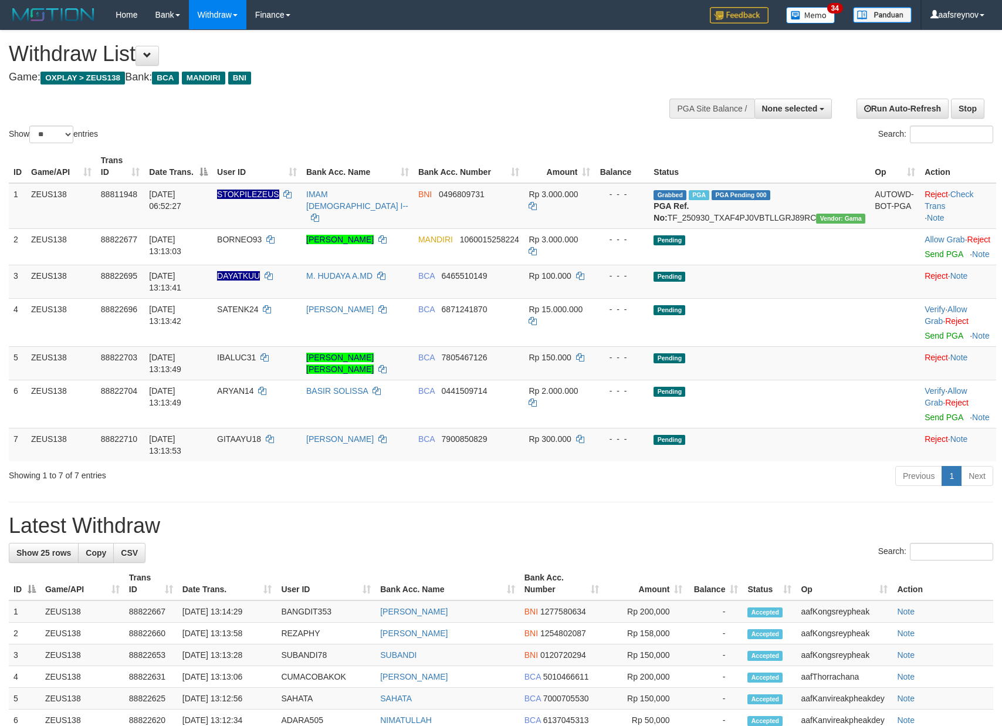 This screenshot has width=1002, height=726. Describe the element at coordinates (977, 476) in the screenshot. I see `a: Next` at that location.